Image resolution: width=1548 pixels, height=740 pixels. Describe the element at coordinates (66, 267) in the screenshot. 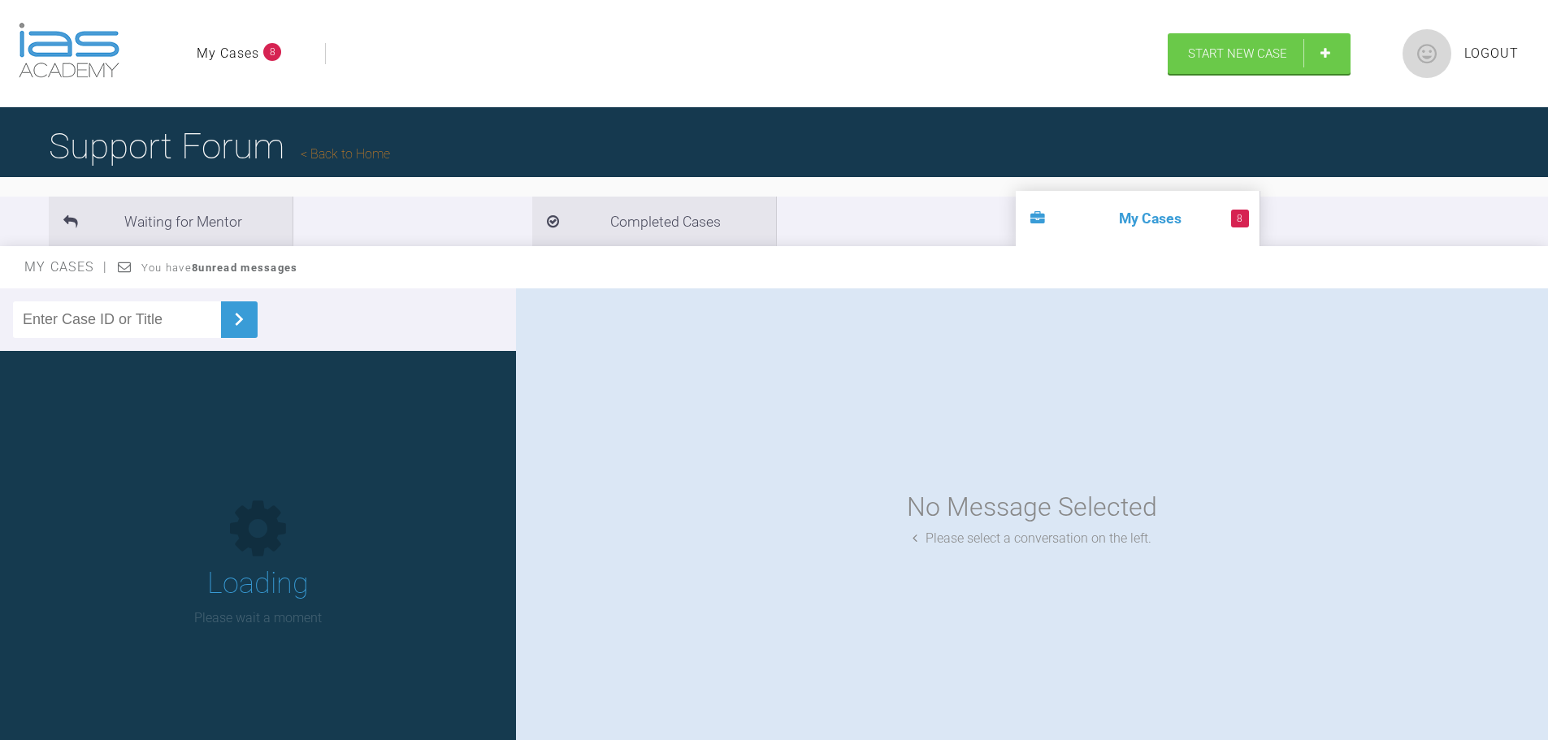

I see `span: My Cases` at that location.